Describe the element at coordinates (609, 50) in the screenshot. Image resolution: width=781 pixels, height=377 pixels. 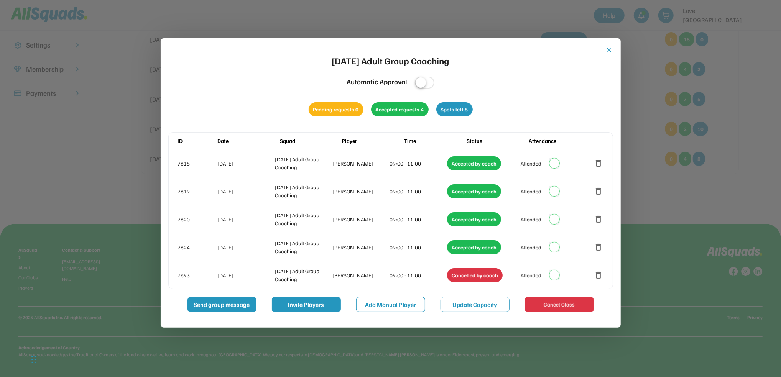
I see `button: close` at that location.